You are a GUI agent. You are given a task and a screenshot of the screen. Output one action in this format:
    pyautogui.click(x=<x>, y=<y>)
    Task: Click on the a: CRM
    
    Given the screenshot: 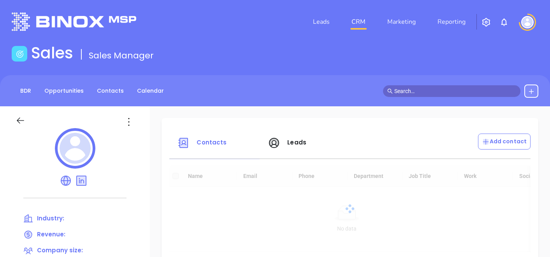 What is the action you would take?
    pyautogui.click(x=359, y=22)
    